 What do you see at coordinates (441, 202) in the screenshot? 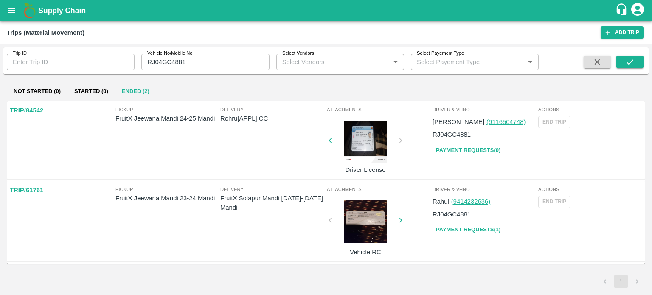
I see `span: Rahul` at bounding box center [441, 202].